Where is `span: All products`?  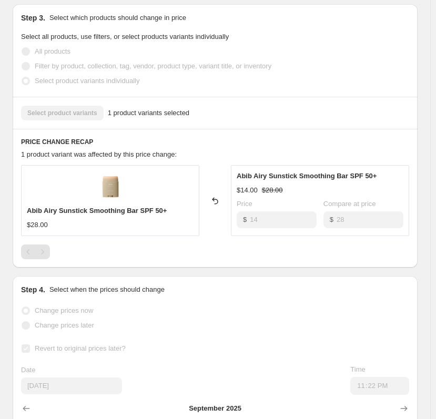 span: All products is located at coordinates (53, 51).